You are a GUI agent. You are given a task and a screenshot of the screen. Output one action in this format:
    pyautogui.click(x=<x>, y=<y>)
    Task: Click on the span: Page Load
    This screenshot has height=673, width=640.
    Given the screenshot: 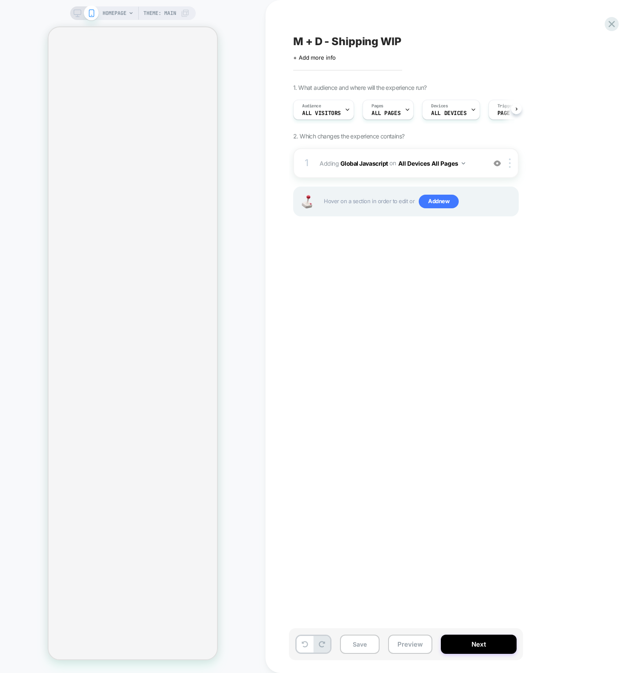 What is the action you would take?
    pyautogui.click(x=512, y=113)
    